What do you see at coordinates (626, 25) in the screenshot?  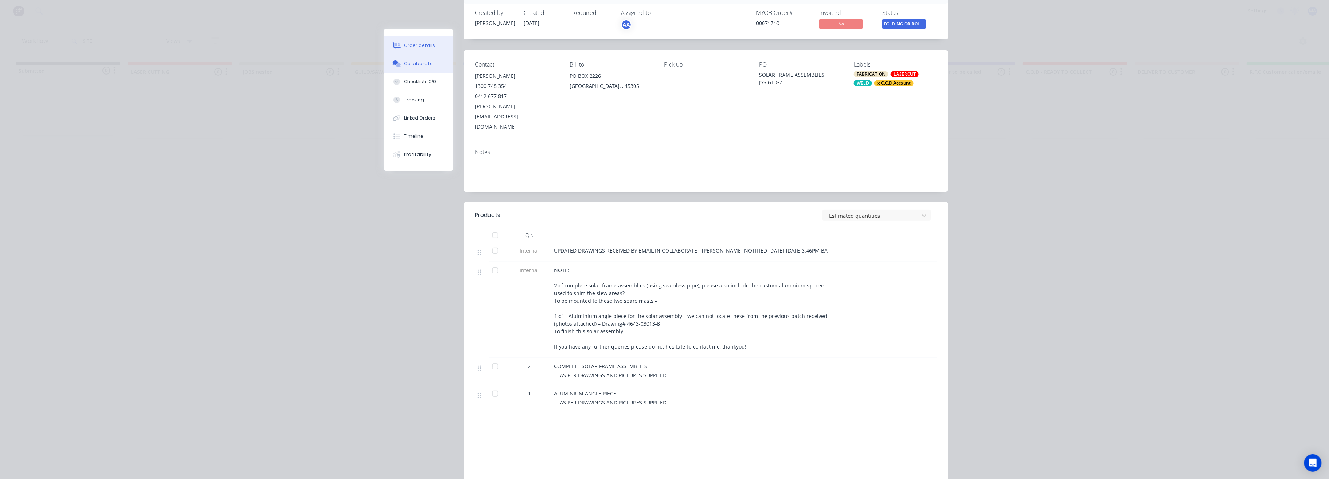 I see `div: AA` at bounding box center [626, 25].